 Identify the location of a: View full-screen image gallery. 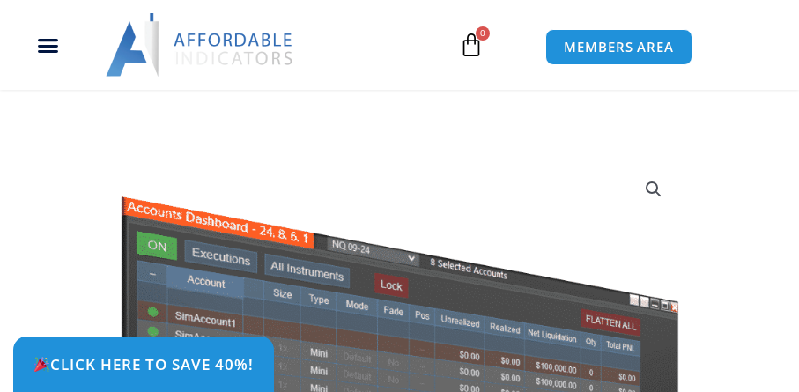
(654, 189).